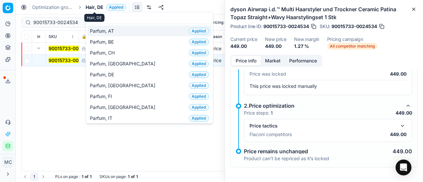 The height and width of the screenshot is (182, 423). Describe the element at coordinates (322, 106) in the screenshot. I see `div: 2.Price optimization` at that location.